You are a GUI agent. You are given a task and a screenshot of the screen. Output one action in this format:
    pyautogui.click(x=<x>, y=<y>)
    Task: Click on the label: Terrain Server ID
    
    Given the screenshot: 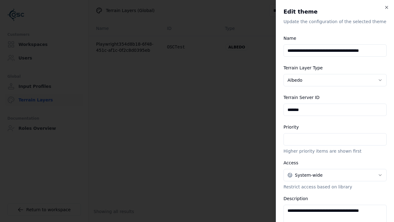 What is the action you would take?
    pyautogui.click(x=302, y=97)
    